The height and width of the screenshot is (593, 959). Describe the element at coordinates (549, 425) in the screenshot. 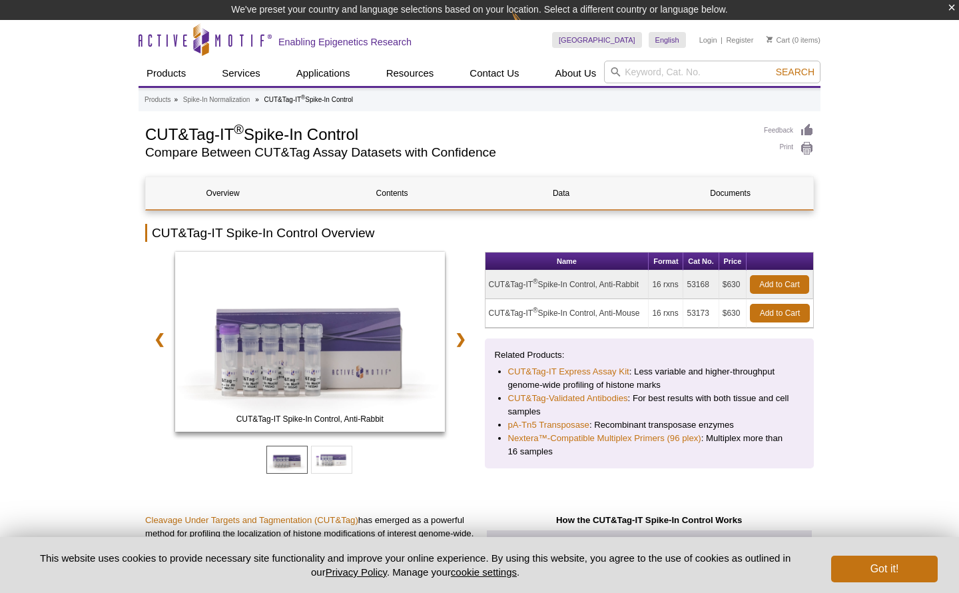

I see `a: pA-Tn5 Transposase` at that location.